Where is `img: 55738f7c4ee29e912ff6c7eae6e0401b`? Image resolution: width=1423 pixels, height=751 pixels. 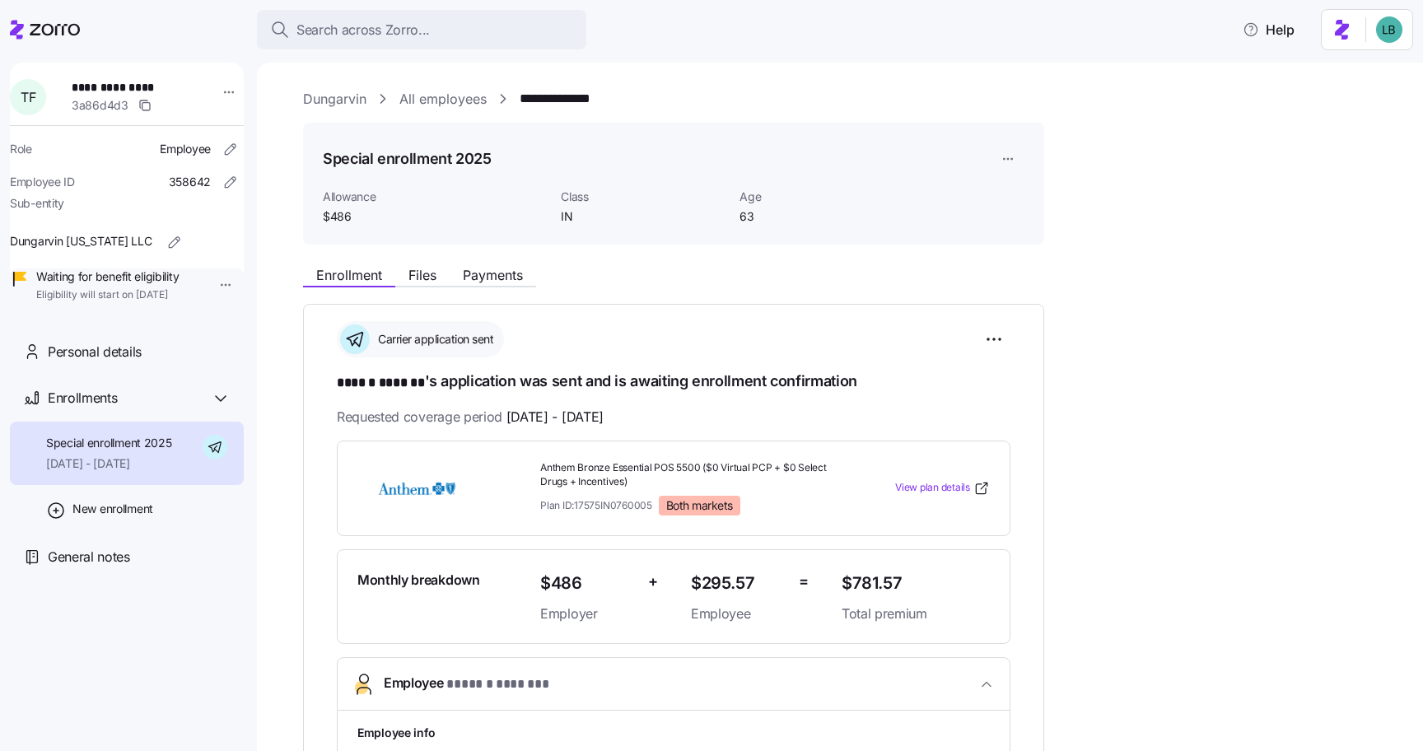
img: 55738f7c4ee29e912ff6c7eae6e0401b is located at coordinates (1389, 30).